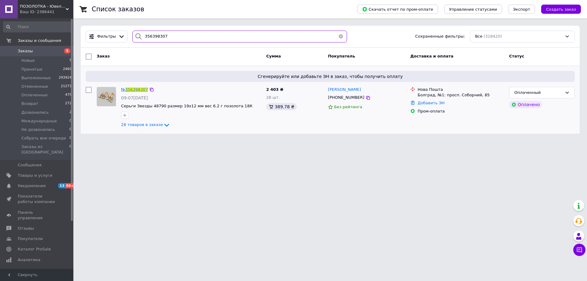  I want to click on span: Сообщения, so click(30, 165).